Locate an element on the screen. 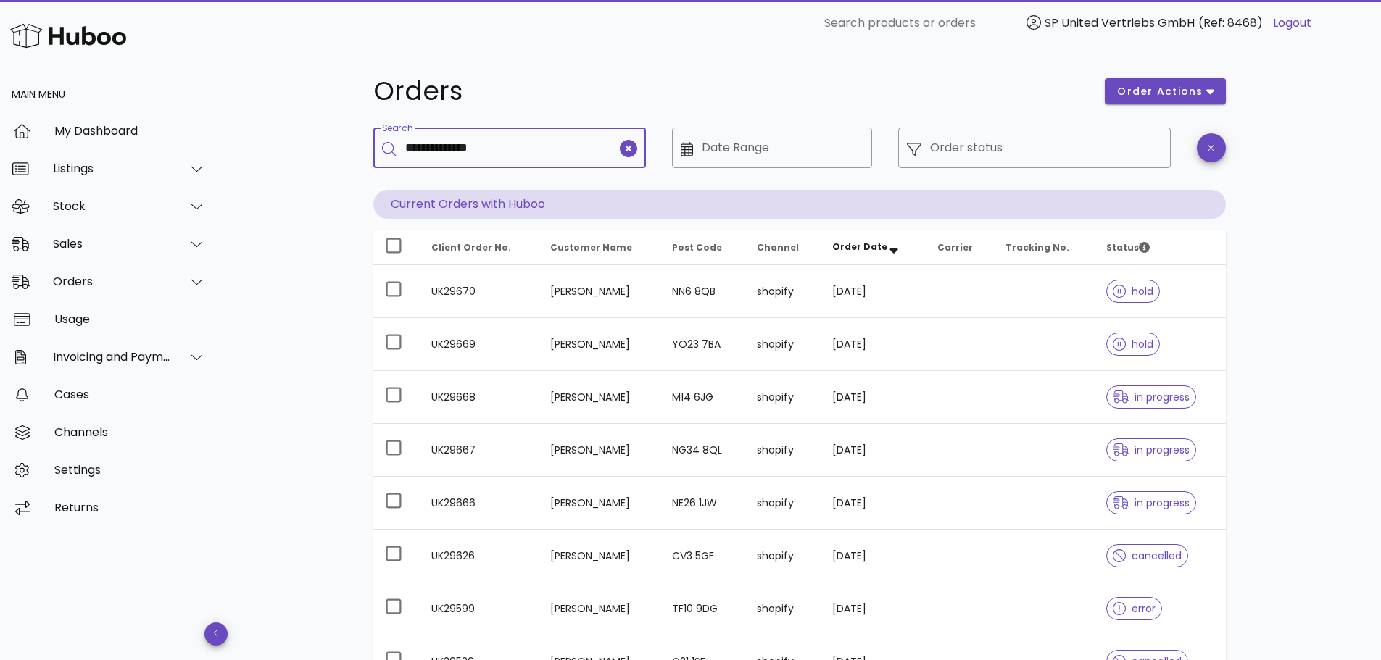 This screenshot has height=660, width=1381. th: Channel is located at coordinates (783, 248).